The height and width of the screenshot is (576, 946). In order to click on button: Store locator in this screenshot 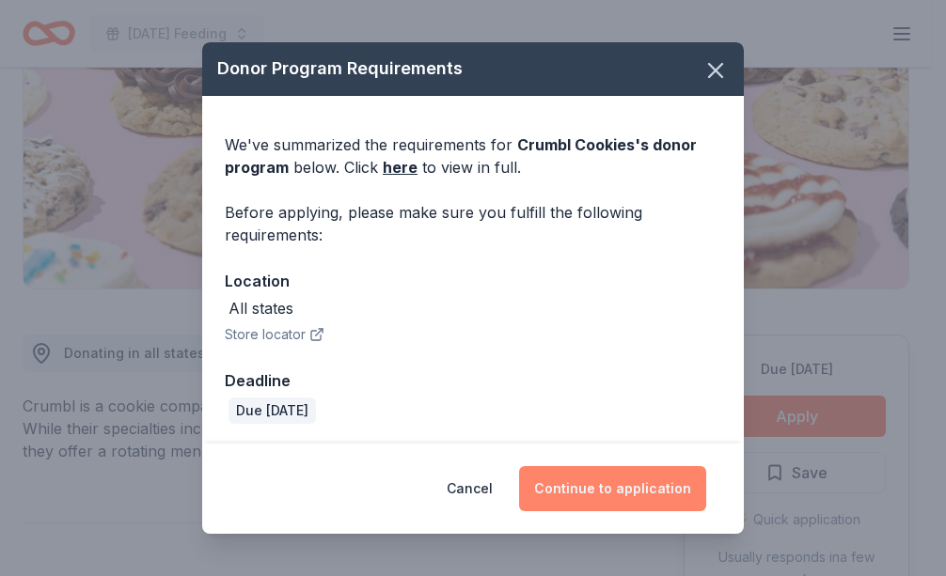, I will do `click(274, 335)`.